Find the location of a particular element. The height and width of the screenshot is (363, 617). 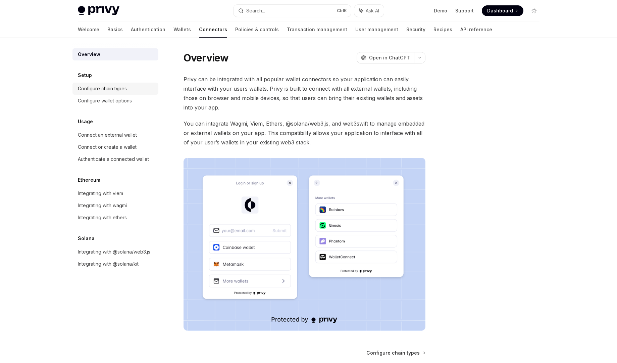

a: Connect or create a wallet is located at coordinates (115, 147).